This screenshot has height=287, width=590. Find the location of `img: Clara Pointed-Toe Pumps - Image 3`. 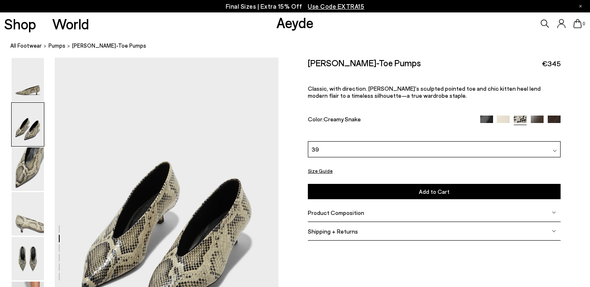

img: Clara Pointed-Toe Pumps - Image 3 is located at coordinates (28, 169).